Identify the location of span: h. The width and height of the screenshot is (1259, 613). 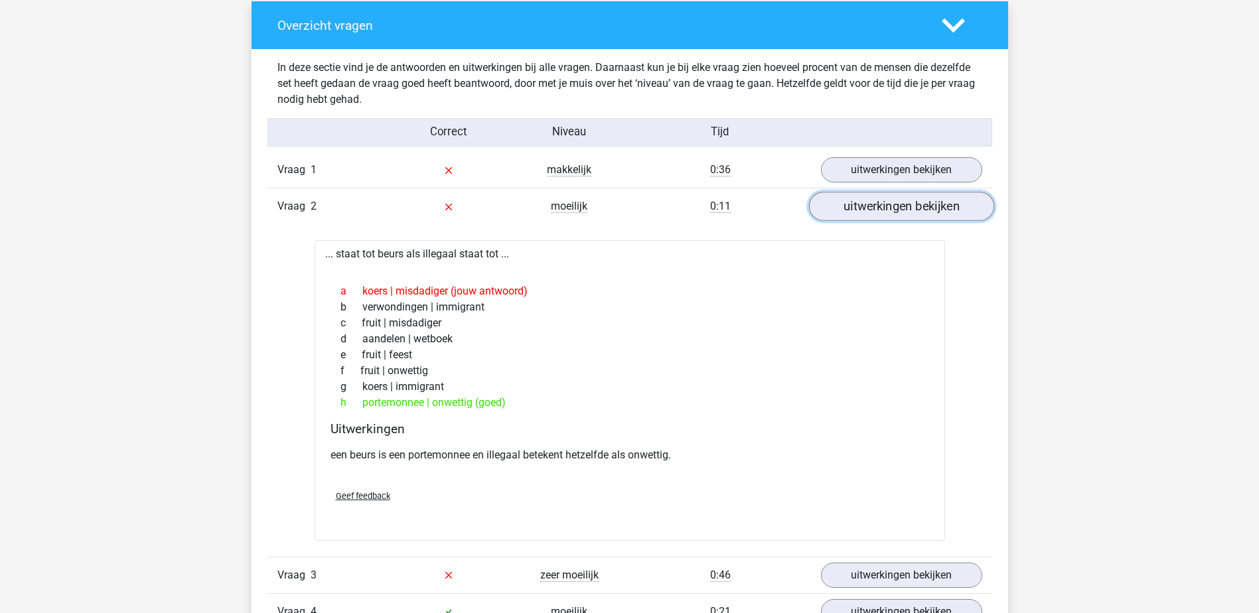
(351, 403).